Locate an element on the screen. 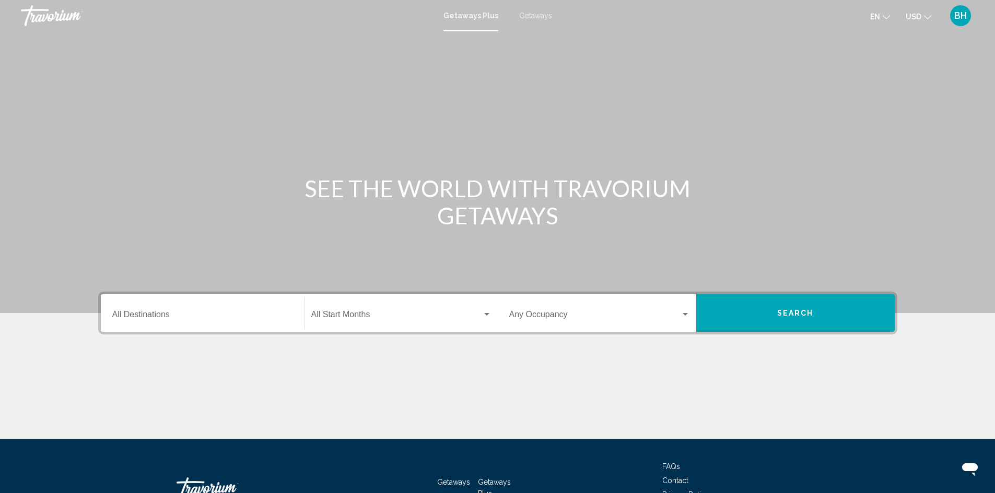 Image resolution: width=995 pixels, height=493 pixels. span: FAQs is located at coordinates (671, 467).